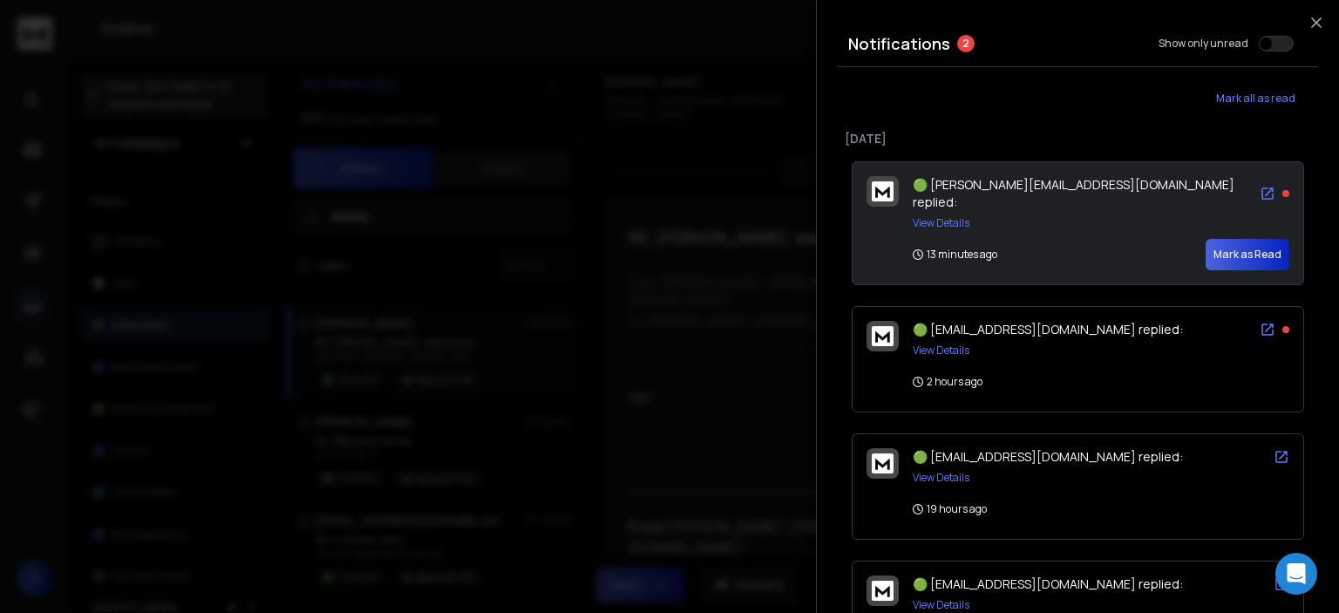 This screenshot has width=1339, height=613. What do you see at coordinates (1255, 99) in the screenshot?
I see `button: Mark all as read` at bounding box center [1255, 99].